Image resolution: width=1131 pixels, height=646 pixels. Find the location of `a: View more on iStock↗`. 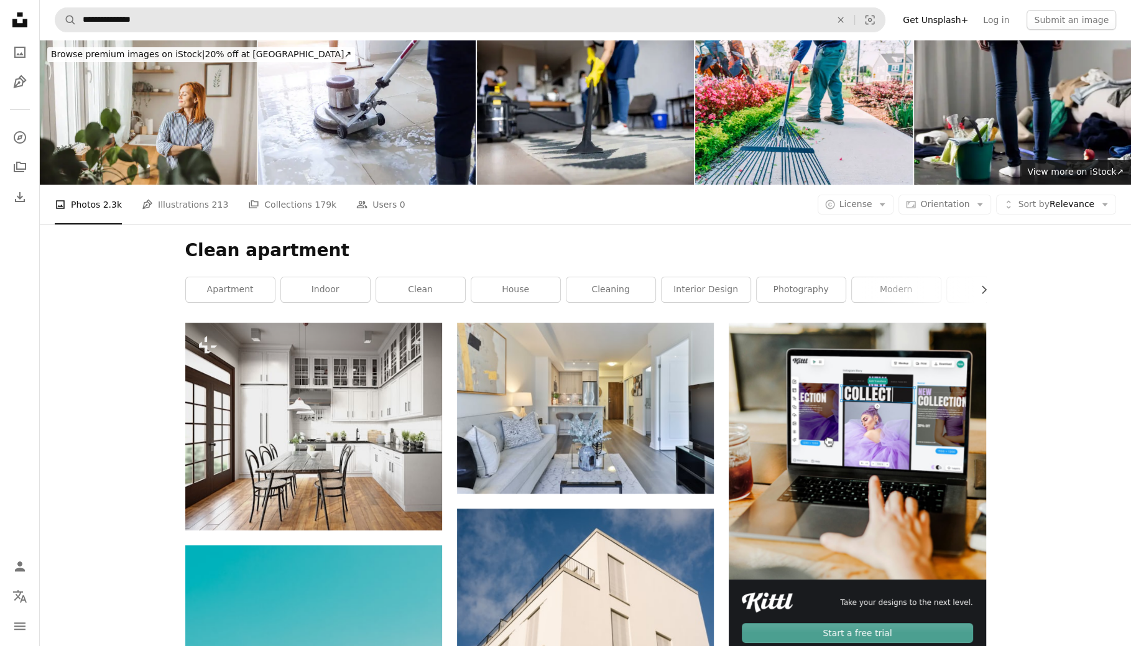

a: View more on iStock↗ is located at coordinates (1075, 172).